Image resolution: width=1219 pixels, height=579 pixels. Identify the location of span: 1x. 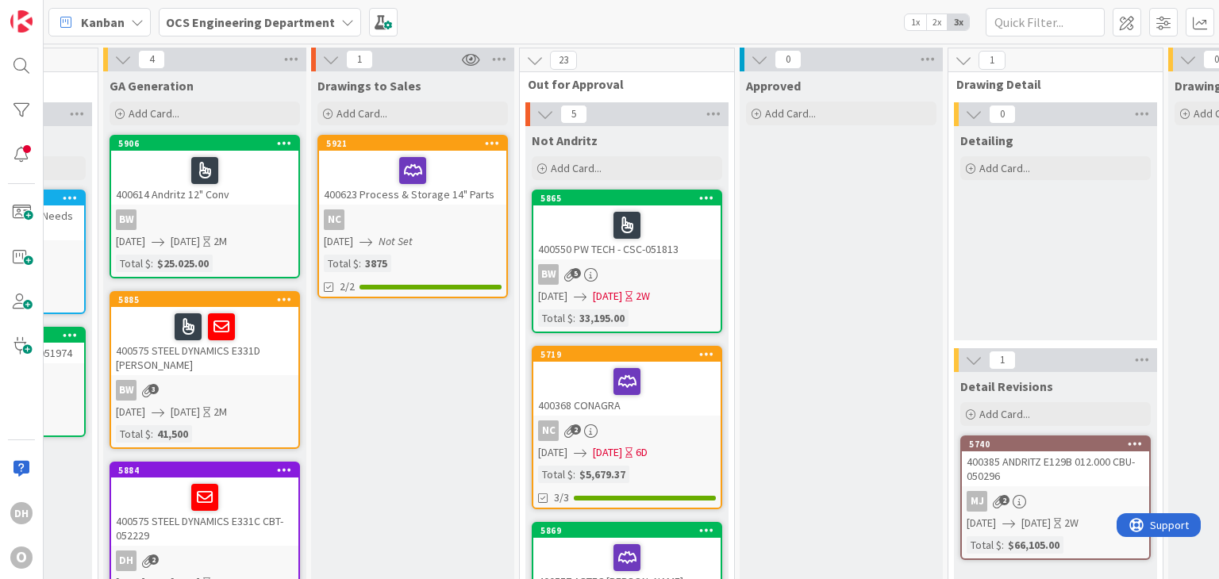
(915, 22).